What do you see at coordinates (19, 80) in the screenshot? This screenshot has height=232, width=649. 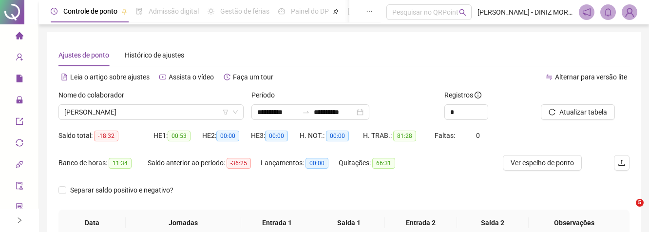 I see `span: file` at bounding box center [19, 80].